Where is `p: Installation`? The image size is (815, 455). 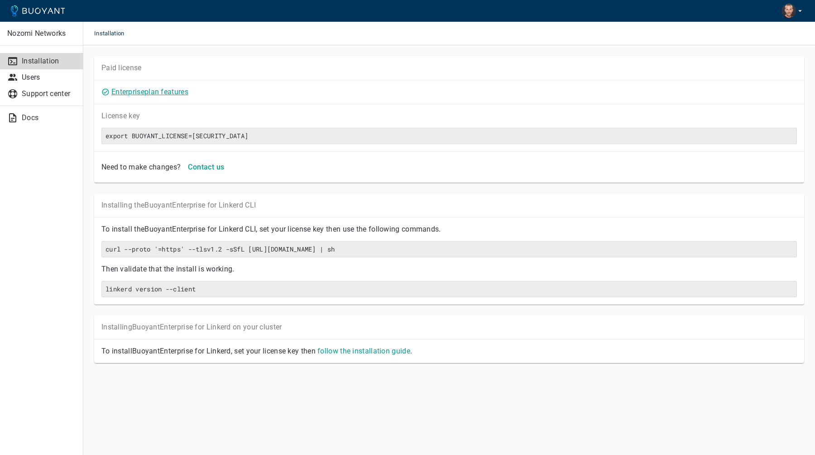
p: Installation is located at coordinates (48, 61).